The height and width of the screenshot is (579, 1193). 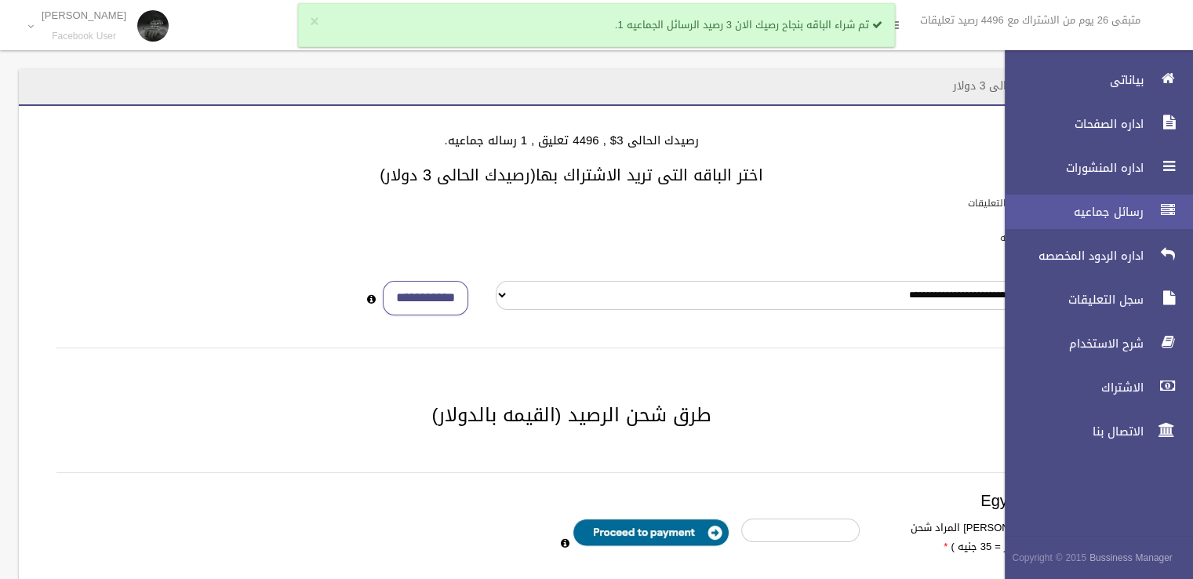 I want to click on span: اداره المنشورات, so click(x=1069, y=168).